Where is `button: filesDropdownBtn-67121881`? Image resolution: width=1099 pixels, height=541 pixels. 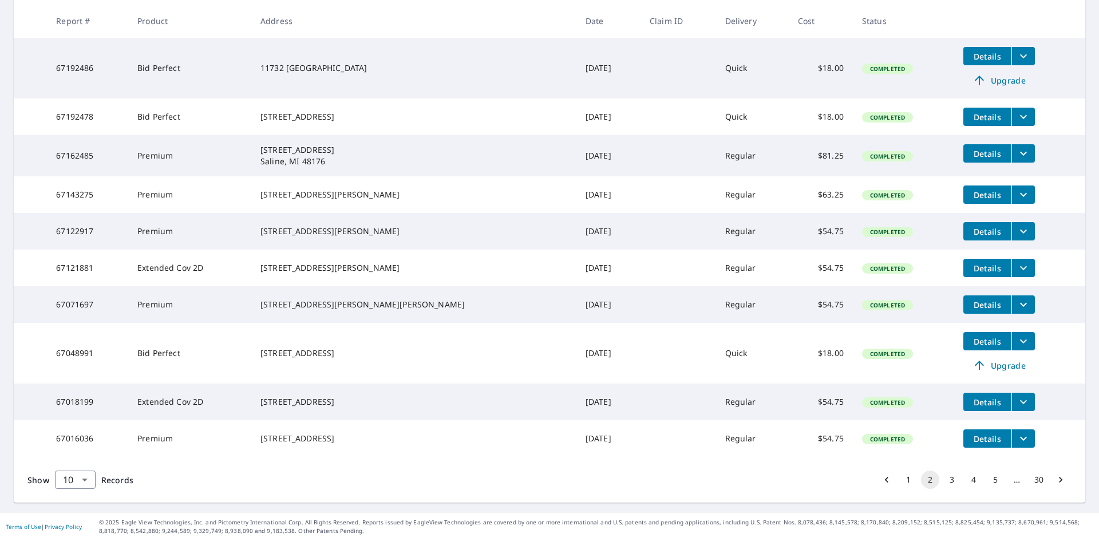 button: filesDropdownBtn-67121881 is located at coordinates (1023, 268).